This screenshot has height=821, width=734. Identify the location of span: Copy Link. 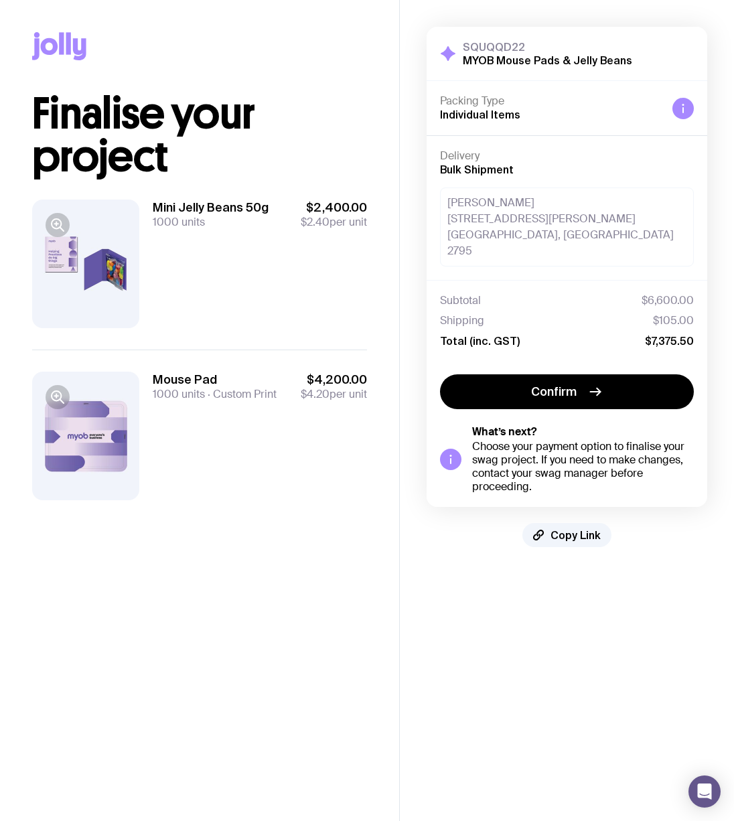
(575, 535).